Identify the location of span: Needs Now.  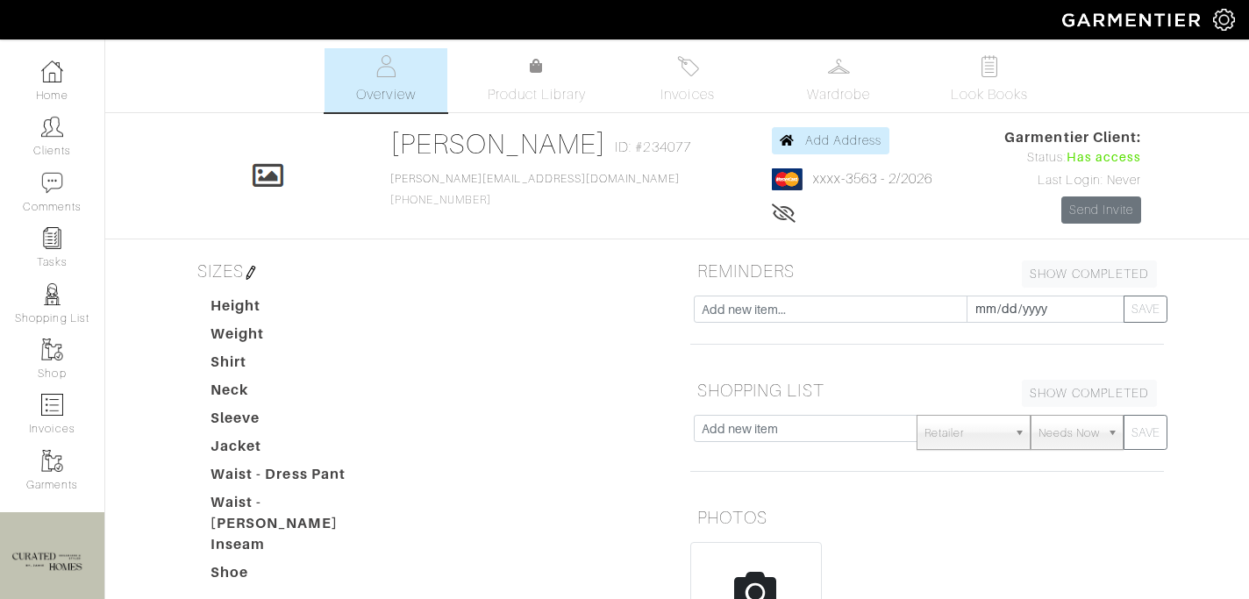
(1069, 433).